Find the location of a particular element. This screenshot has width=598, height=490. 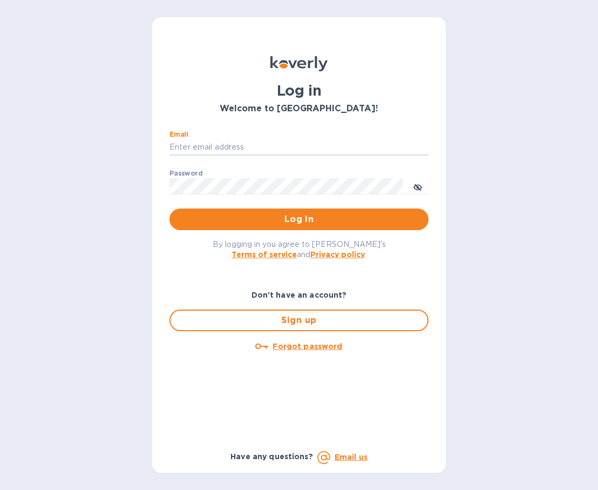

b: Don't have an account? is located at coordinates (299, 295).